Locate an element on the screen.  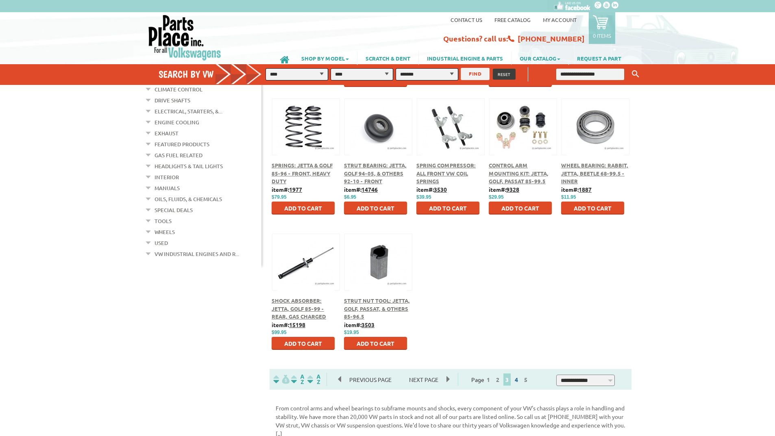
span: $39.95 is located at coordinates (423, 197).